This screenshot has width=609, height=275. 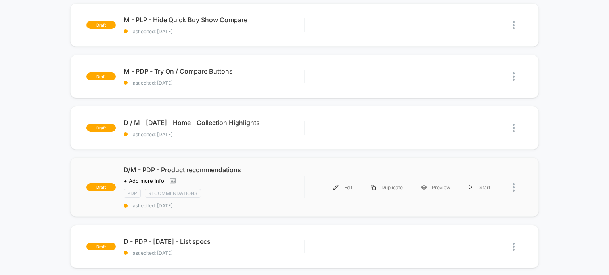 I want to click on span: M - PLP - Hide Quick Buy Show Compare, so click(x=214, y=20).